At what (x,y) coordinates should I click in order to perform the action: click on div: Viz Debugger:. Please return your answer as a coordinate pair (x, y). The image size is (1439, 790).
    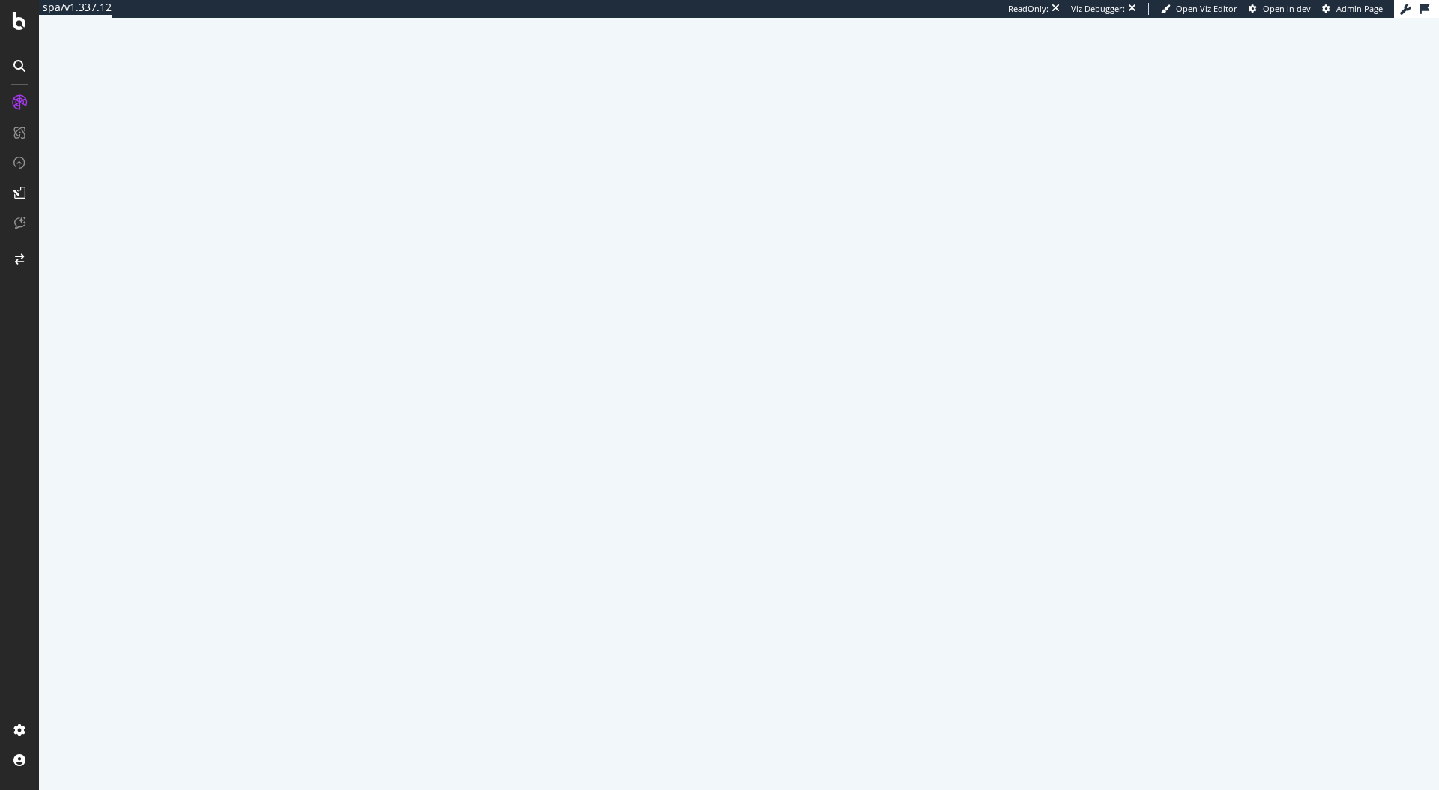
    Looking at the image, I should click on (1098, 9).